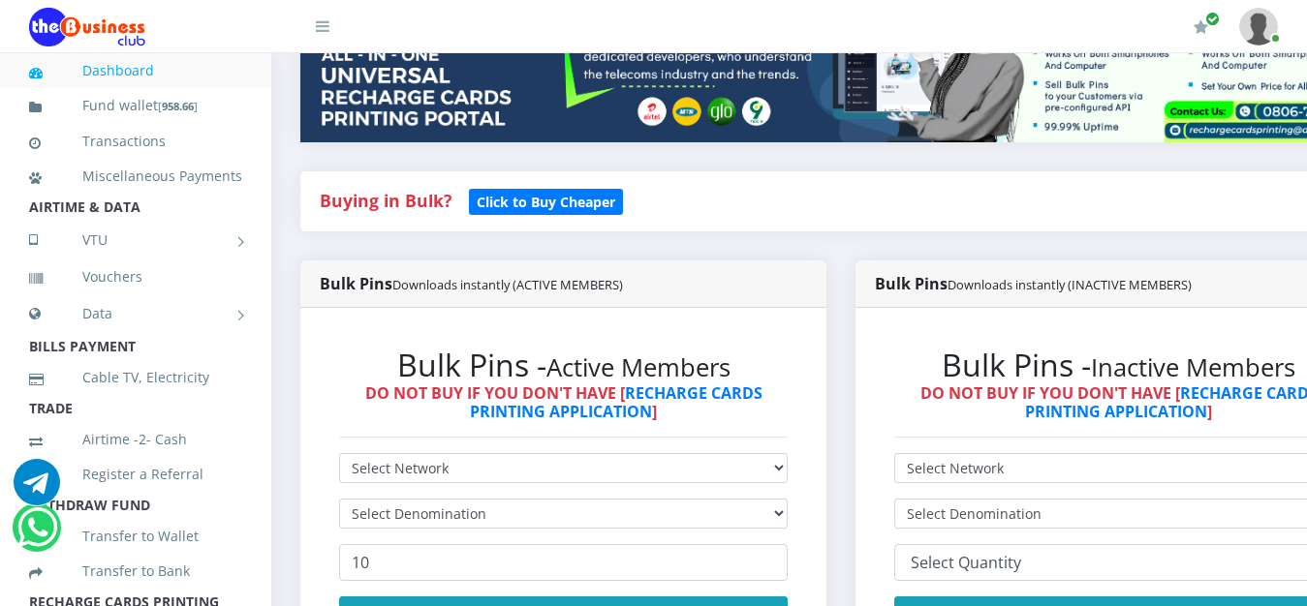  I want to click on a: Click to Buy Cheaper, so click(545, 201).